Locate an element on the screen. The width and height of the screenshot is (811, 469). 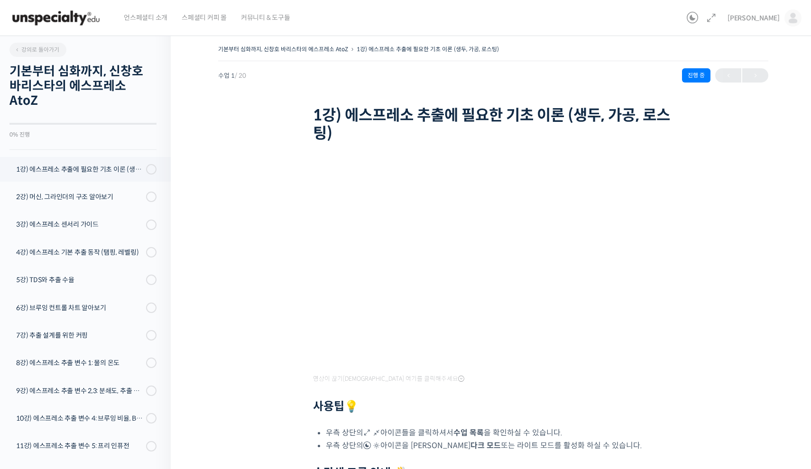
h2: 기본부터 심화까지, 신창호 바리스타의 에스프레소 AtoZ is located at coordinates (83, 86).